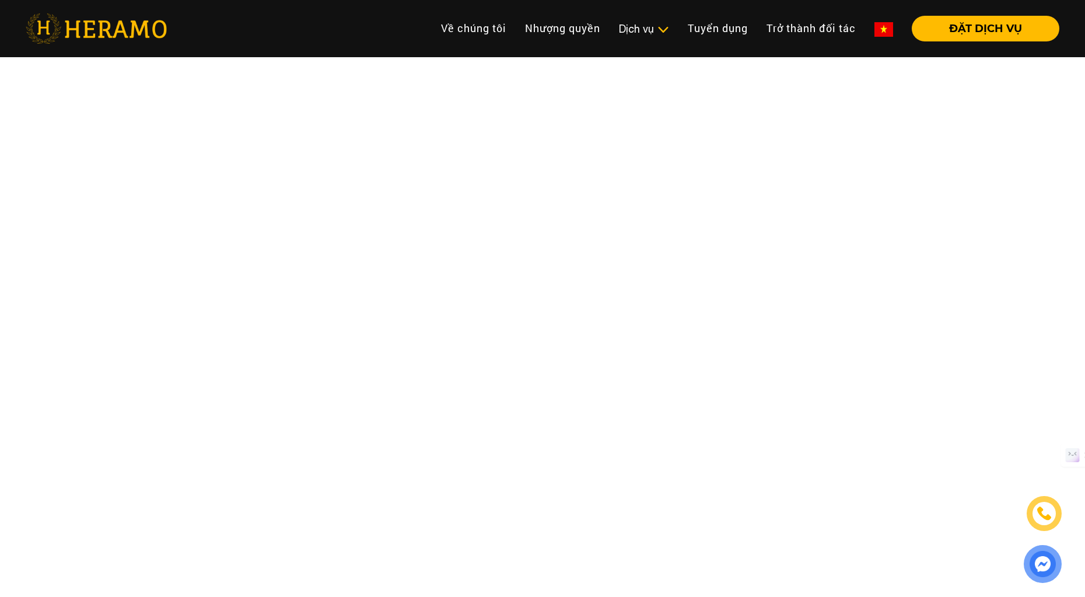 The image size is (1085, 597). Describe the element at coordinates (96, 29) in the screenshot. I see `img: heramo-logo.png` at that location.